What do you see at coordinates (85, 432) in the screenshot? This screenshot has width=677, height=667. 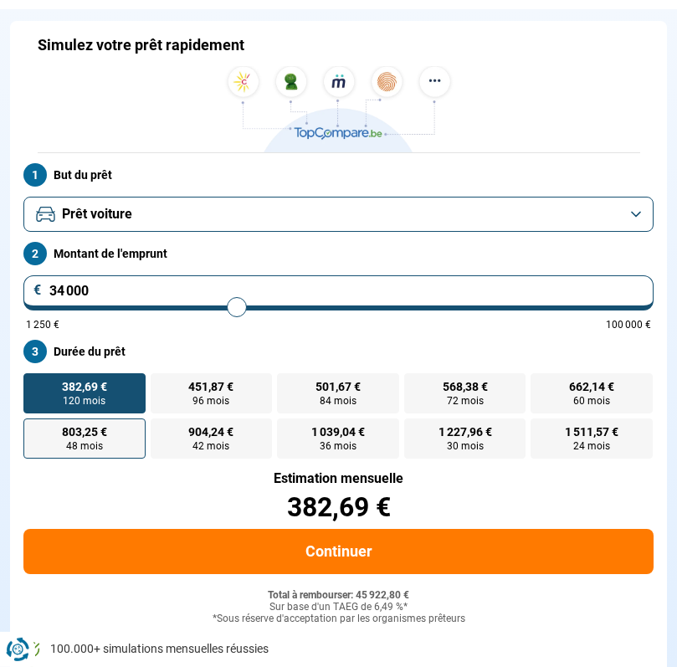 I see `span: 803,25 €` at bounding box center [85, 432].